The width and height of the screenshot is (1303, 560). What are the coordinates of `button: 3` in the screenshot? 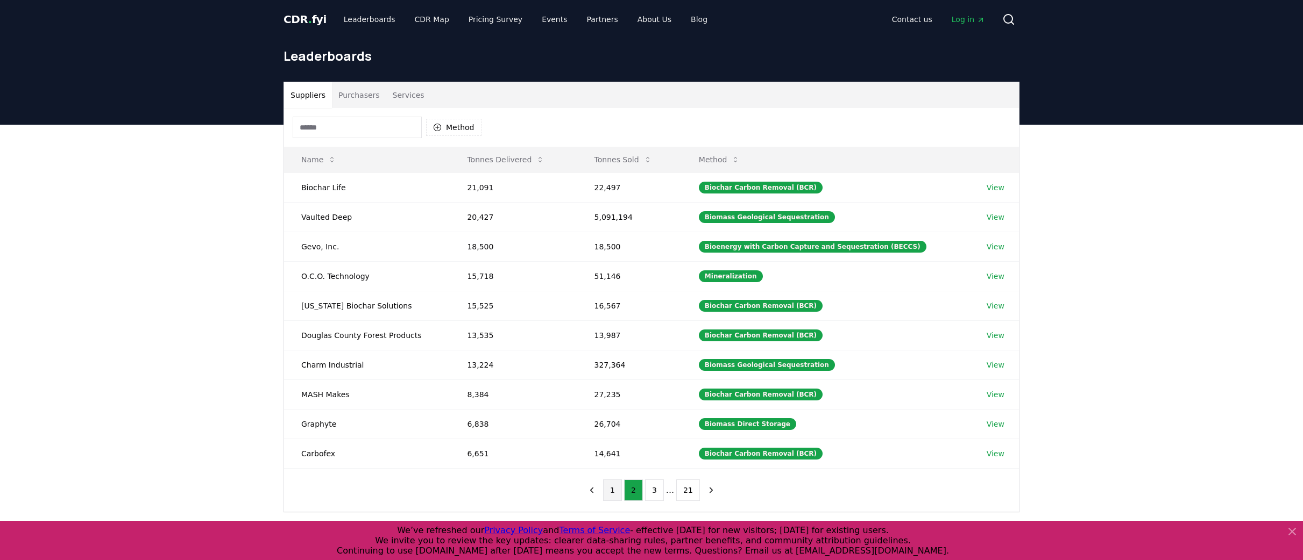 It's located at (654, 490).